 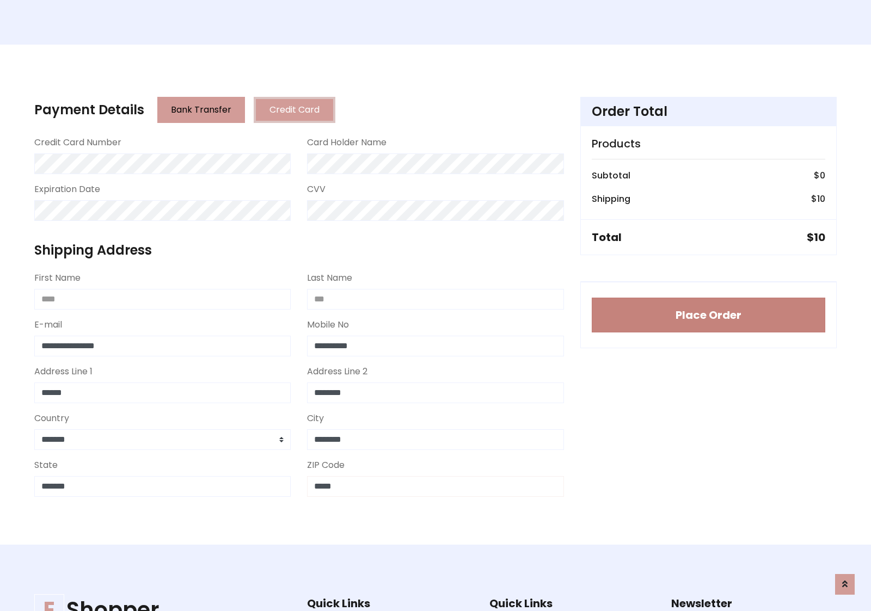 What do you see at coordinates (315, 419) in the screenshot?
I see `label: City` at bounding box center [315, 419].